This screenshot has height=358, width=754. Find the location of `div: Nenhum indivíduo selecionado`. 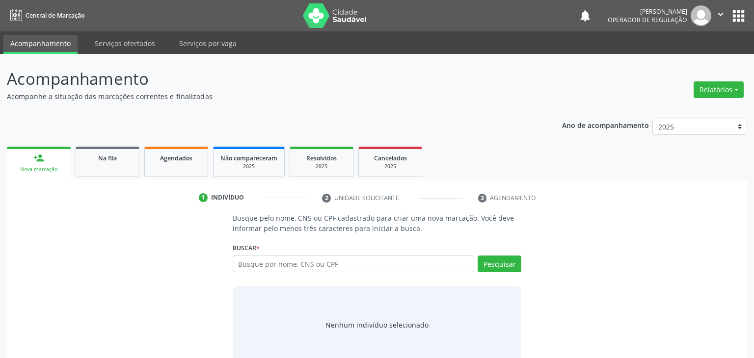

div: Nenhum indivíduo selecionado is located at coordinates (377, 325).